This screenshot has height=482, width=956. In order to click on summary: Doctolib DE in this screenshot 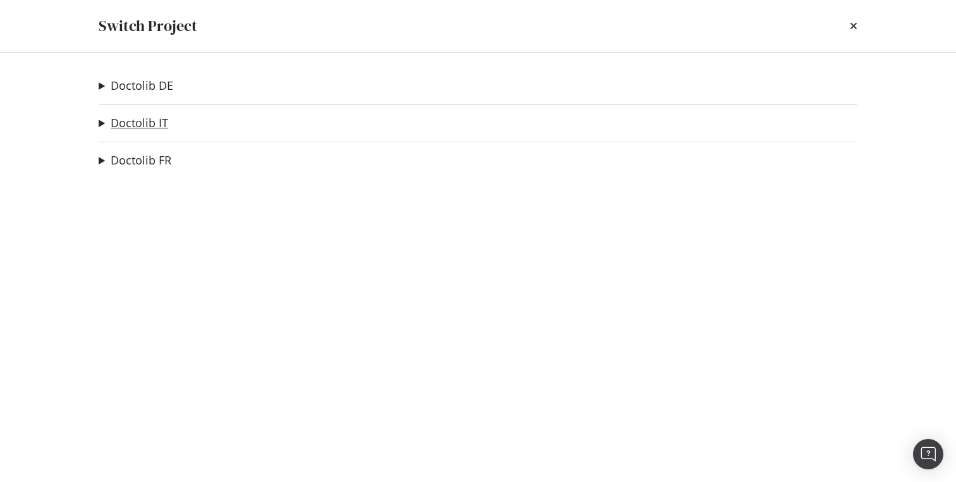, I will do `click(136, 86)`.